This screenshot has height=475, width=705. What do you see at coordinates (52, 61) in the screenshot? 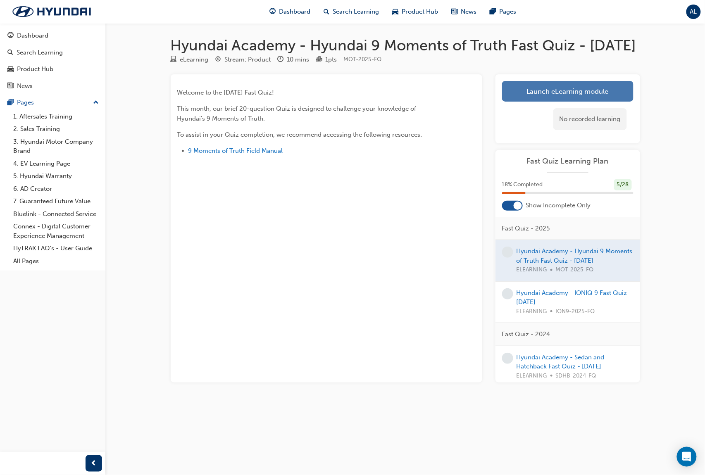
I see `button: DashboardSearch LearningProduct HubNews` at bounding box center [52, 61].